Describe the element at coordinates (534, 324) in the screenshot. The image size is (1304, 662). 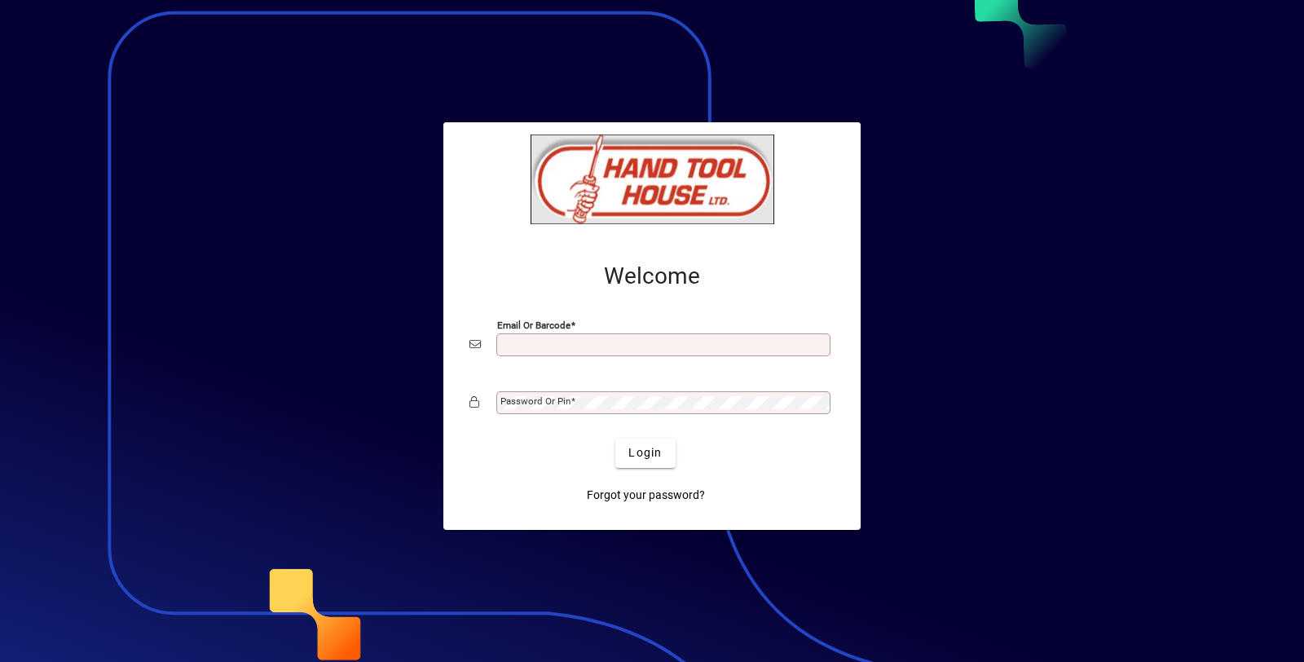
I see `mat-label: Email or Barcode` at that location.